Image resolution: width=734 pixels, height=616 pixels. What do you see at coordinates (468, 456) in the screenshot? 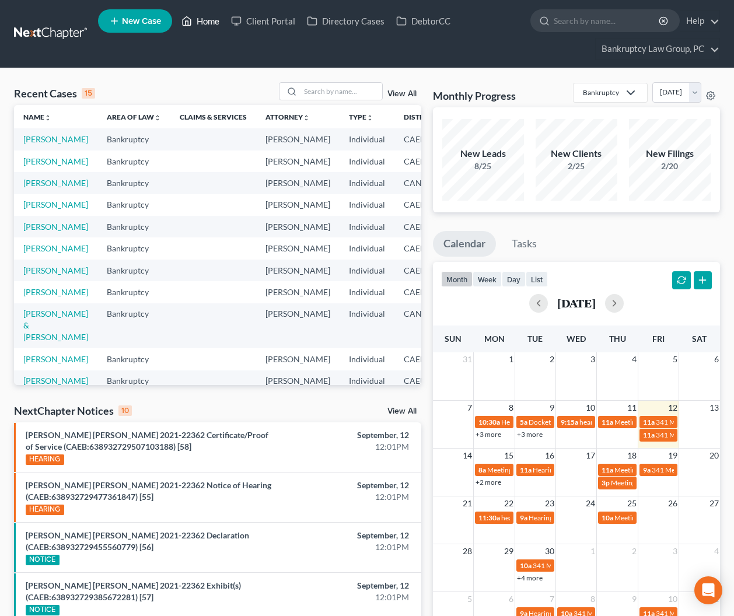
I see `span: 14` at bounding box center [468, 456].